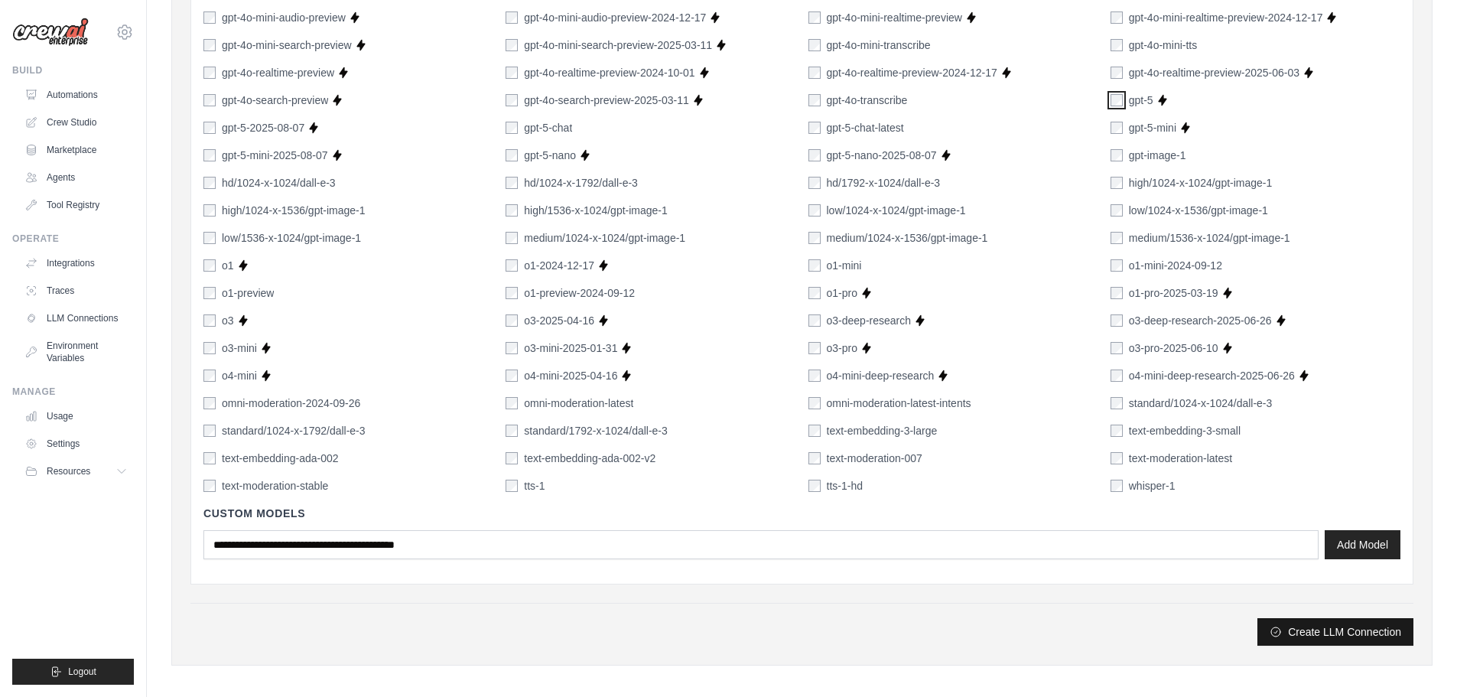 This screenshot has height=697, width=1457. What do you see at coordinates (814, 348) in the screenshot?
I see `input: o3-pro` at bounding box center [814, 348].